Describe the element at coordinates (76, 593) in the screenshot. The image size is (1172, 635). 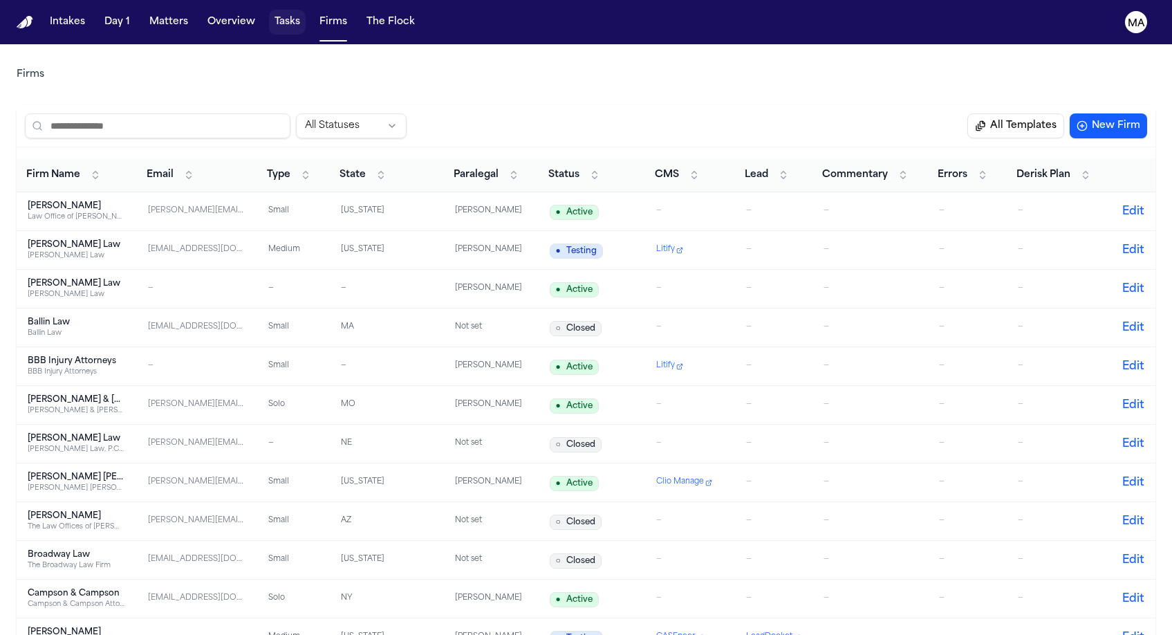
I see `div: Campson & Campson` at that location.